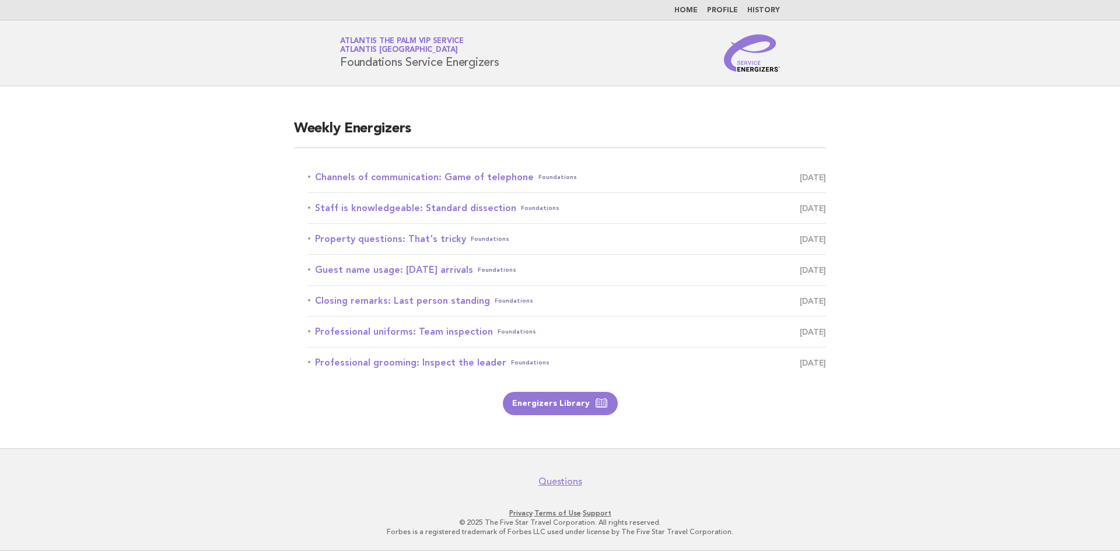  Describe the element at coordinates (752, 53) in the screenshot. I see `img: Service Energizers` at that location.